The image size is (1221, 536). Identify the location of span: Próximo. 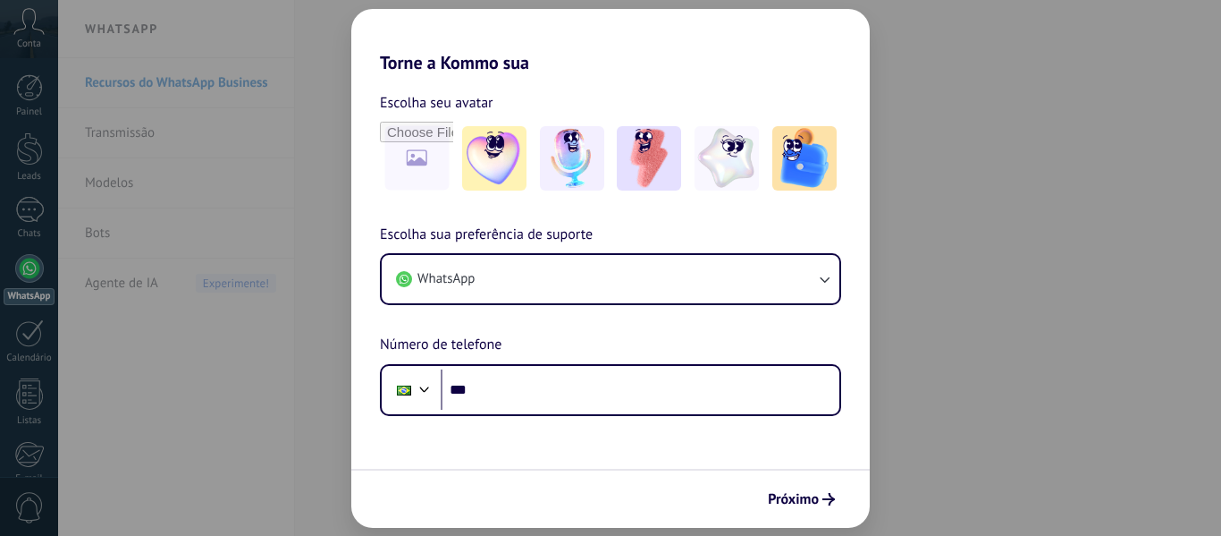
(793, 499).